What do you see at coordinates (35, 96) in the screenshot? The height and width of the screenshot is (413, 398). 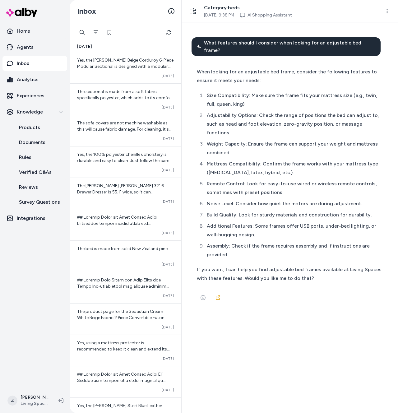 I see `a: Experiences` at bounding box center [35, 96].